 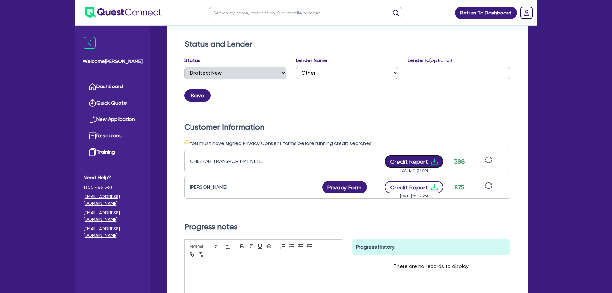 What do you see at coordinates (345, 187) in the screenshot?
I see `button: Privacy Form` at bounding box center [345, 187].